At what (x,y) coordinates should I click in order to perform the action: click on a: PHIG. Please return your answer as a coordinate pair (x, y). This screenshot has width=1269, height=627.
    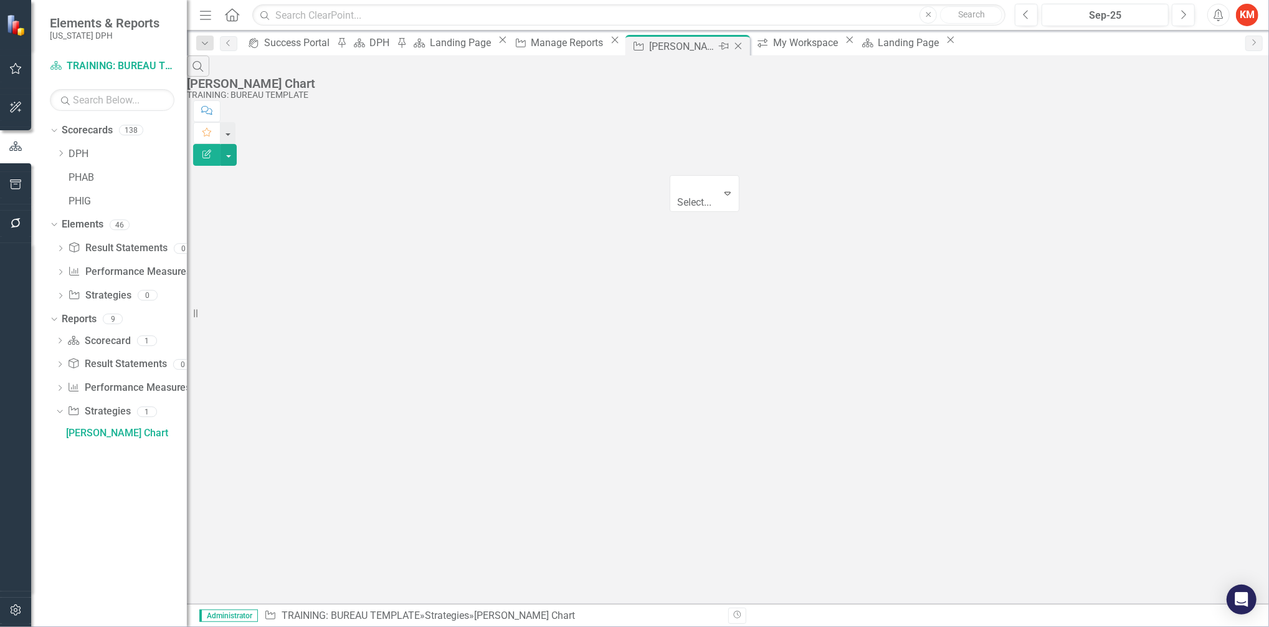
    Looking at the image, I should click on (128, 201).